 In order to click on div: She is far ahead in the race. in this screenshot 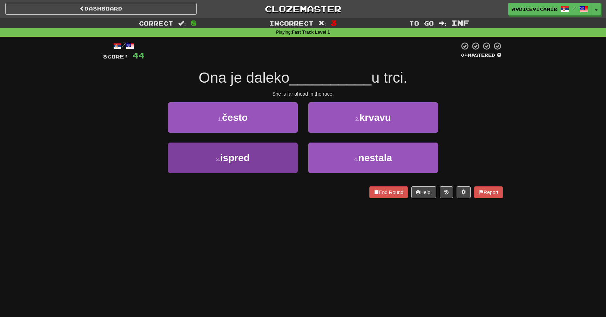, I will do `click(303, 94)`.